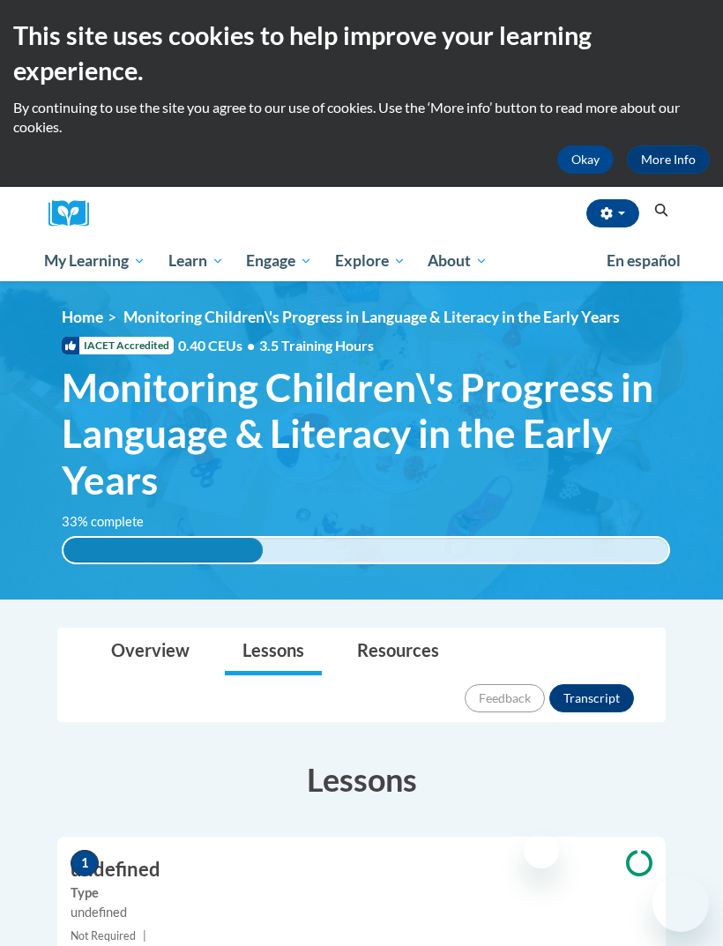 The image size is (723, 946). Describe the element at coordinates (661, 211) in the screenshot. I see `button: Search` at that location.